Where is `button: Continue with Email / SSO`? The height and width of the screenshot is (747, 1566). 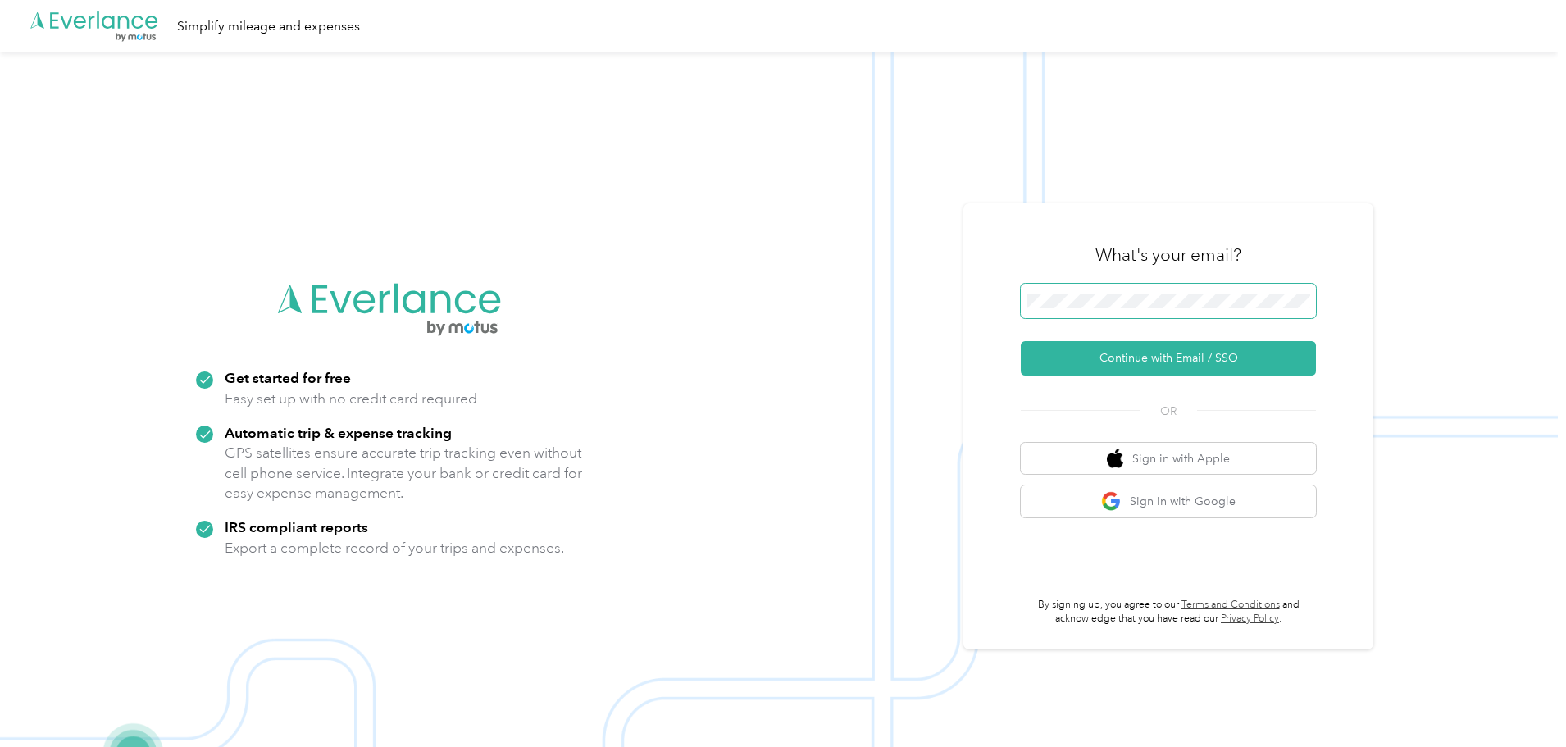
button: Continue with Email / SSO is located at coordinates (1169, 358).